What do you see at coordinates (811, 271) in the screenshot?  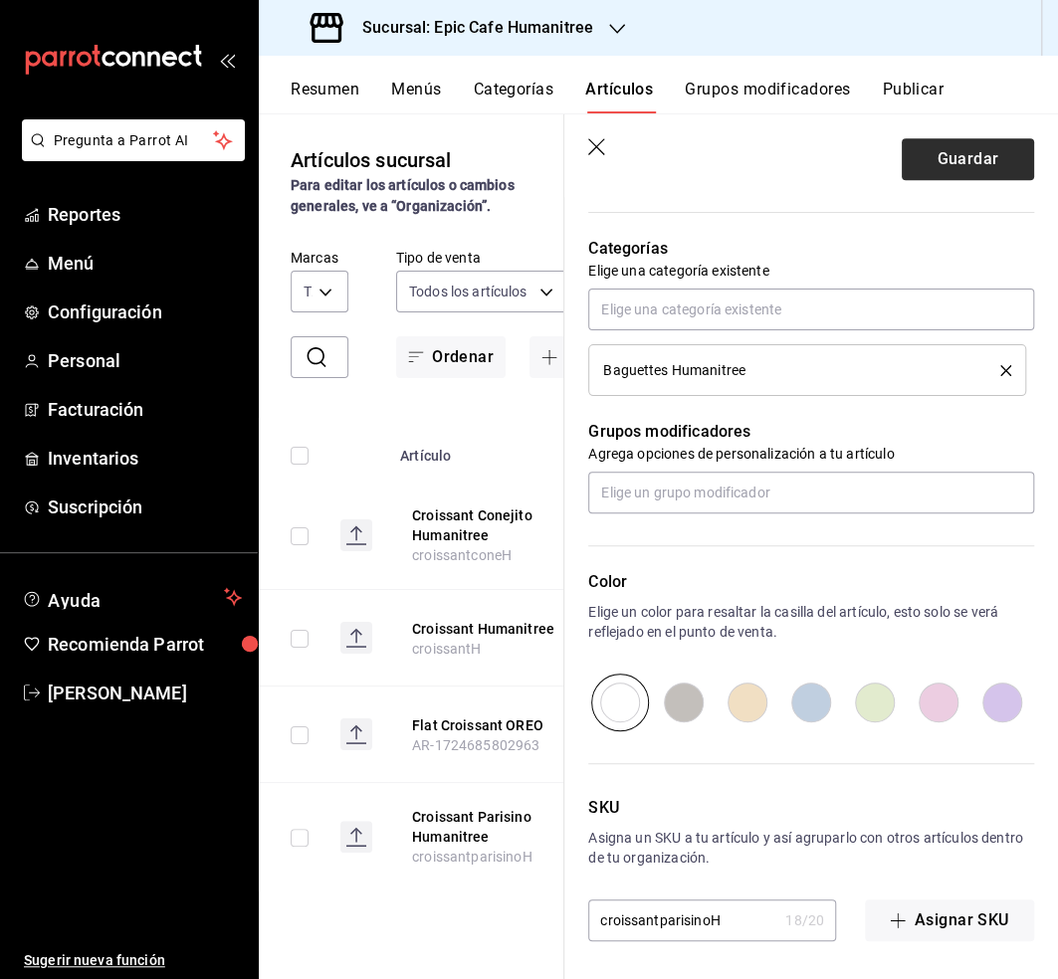 I see `p: Elige una categoría existente` at bounding box center [811, 271].